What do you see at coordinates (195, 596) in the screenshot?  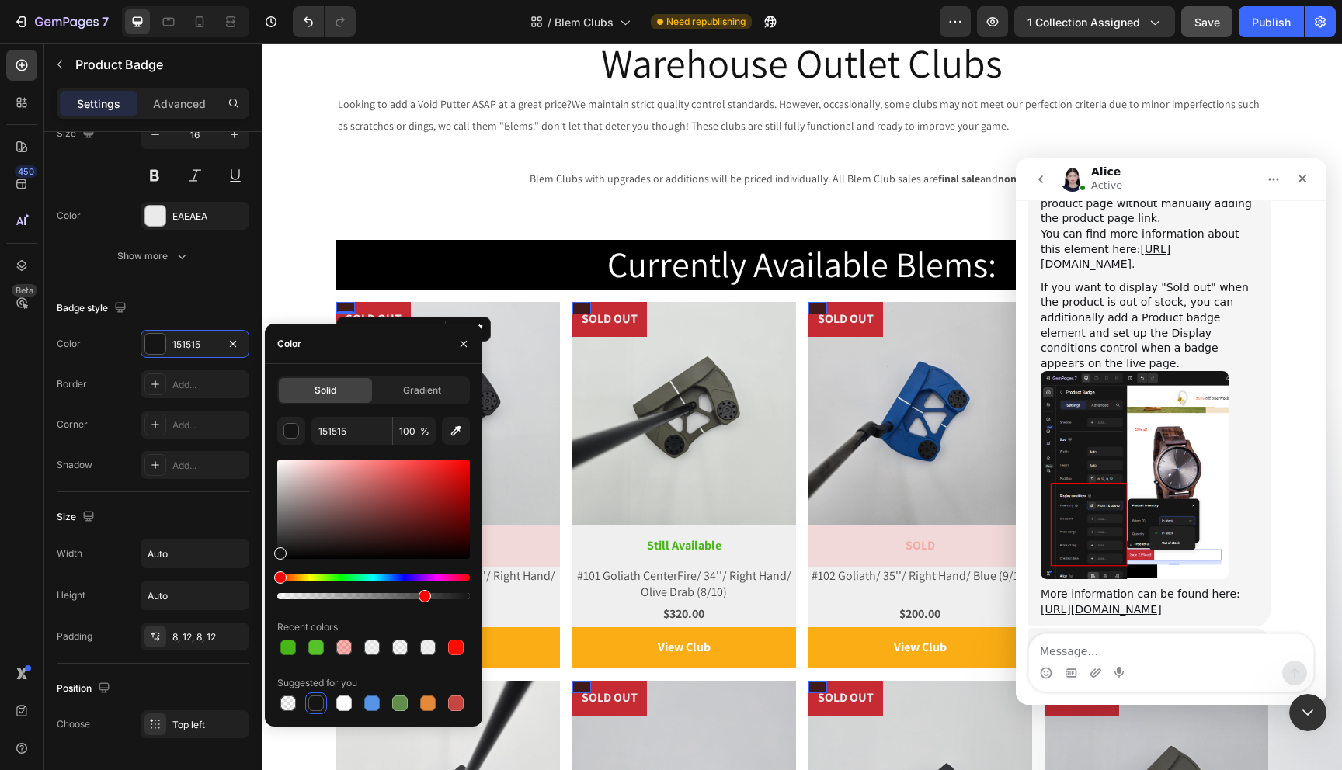 I see `input: Auto` at bounding box center [195, 596].